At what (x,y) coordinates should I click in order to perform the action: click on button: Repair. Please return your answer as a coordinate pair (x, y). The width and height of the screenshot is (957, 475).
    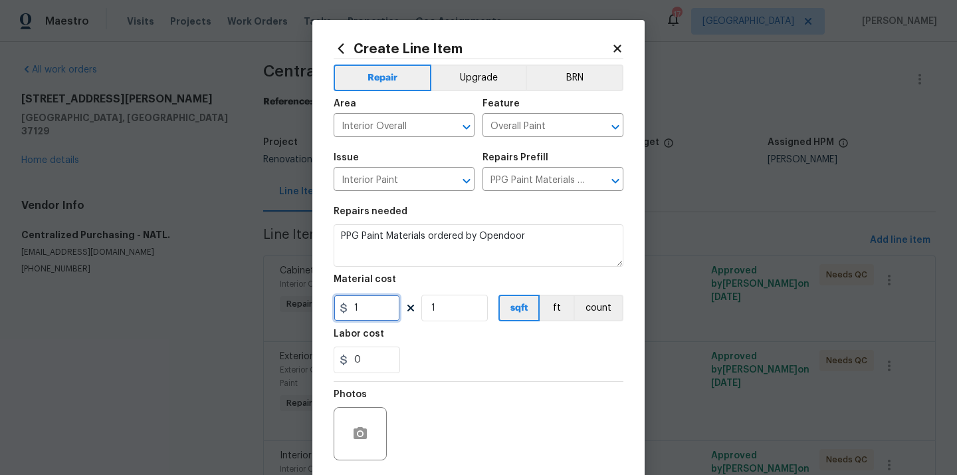
    Looking at the image, I should click on (382, 78).